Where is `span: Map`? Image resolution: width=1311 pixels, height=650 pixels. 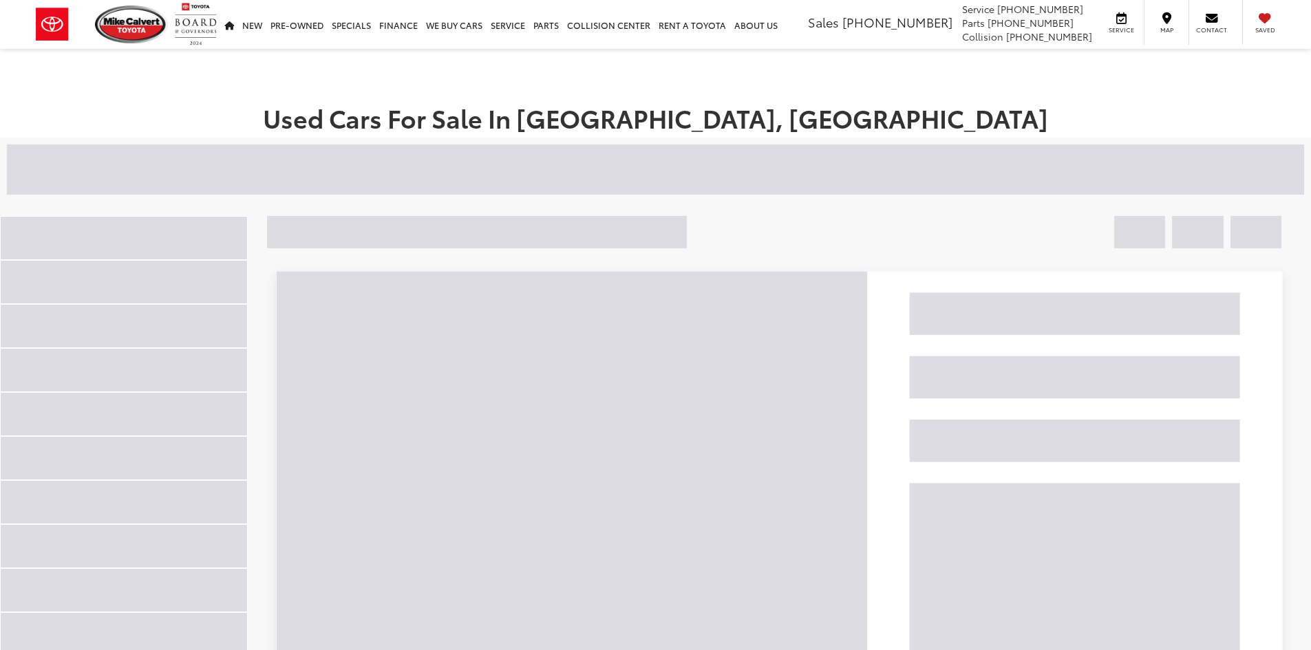
span: Map is located at coordinates (1166, 30).